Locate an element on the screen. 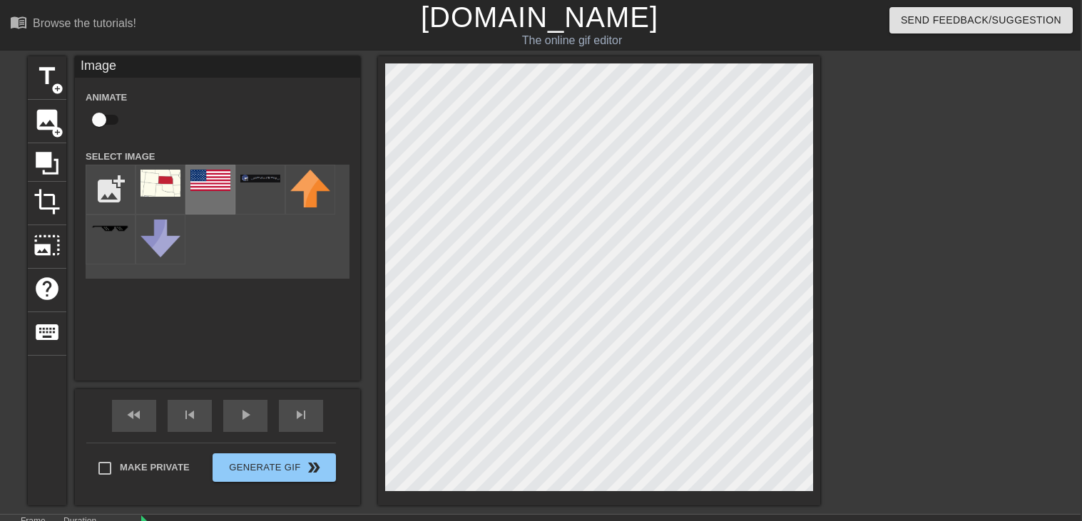  span: Make Private is located at coordinates (155, 468).